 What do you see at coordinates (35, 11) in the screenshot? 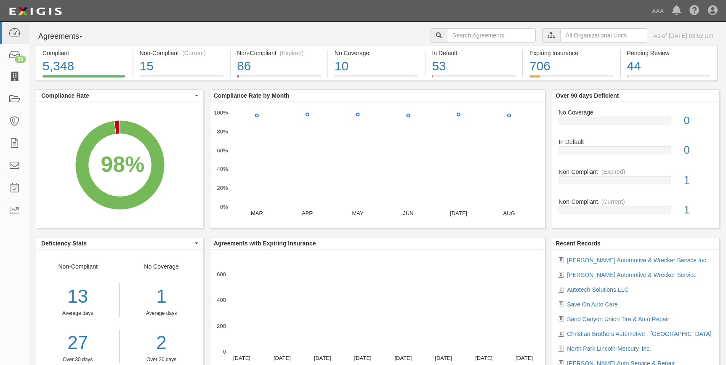
I see `img: logo-5460c22ac91f19d4615b14bd174203de0afe785f0fc80cf4dbbc73dc1793850b.png` at bounding box center [35, 11].